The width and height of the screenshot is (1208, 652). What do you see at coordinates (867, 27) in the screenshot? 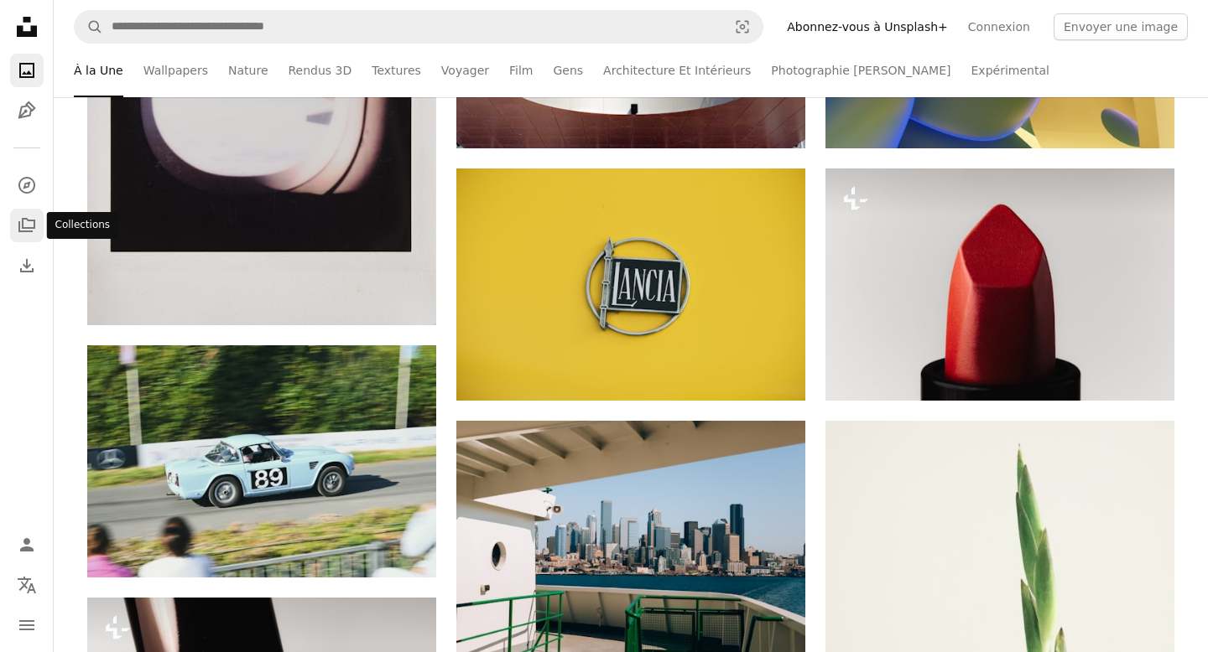
I see `a: Abonnez-vous à Unsplash+` at bounding box center [867, 27].